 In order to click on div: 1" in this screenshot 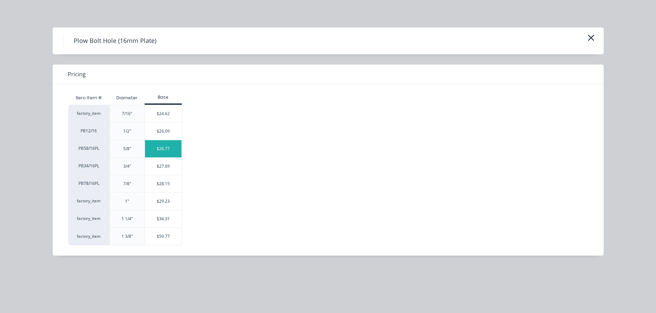, I will do `click(127, 202)`.